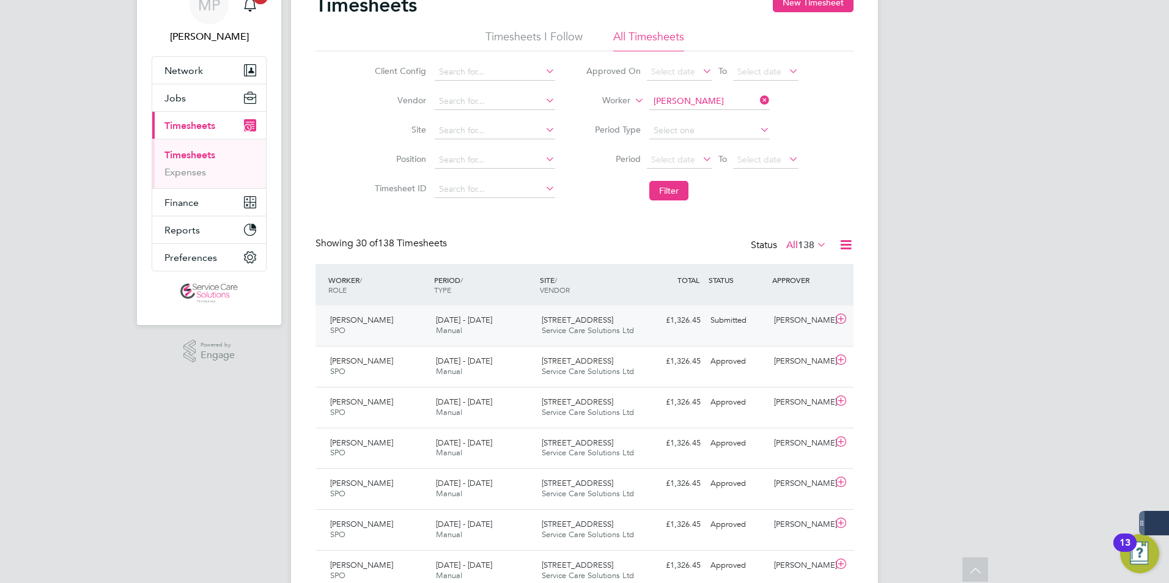 Image resolution: width=1169 pixels, height=583 pixels. Describe the element at coordinates (399, 71) in the screenshot. I see `label: Client Config` at that location.